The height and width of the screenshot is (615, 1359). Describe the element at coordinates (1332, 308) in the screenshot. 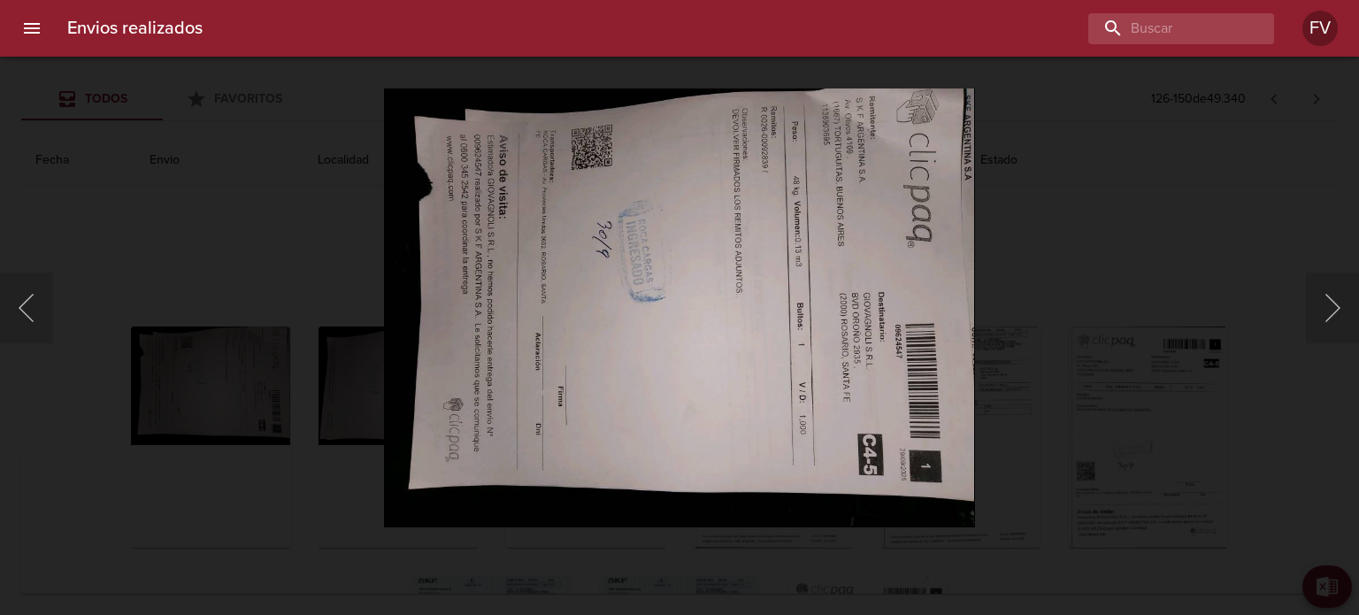

I see `button: Siguiente` at that location.